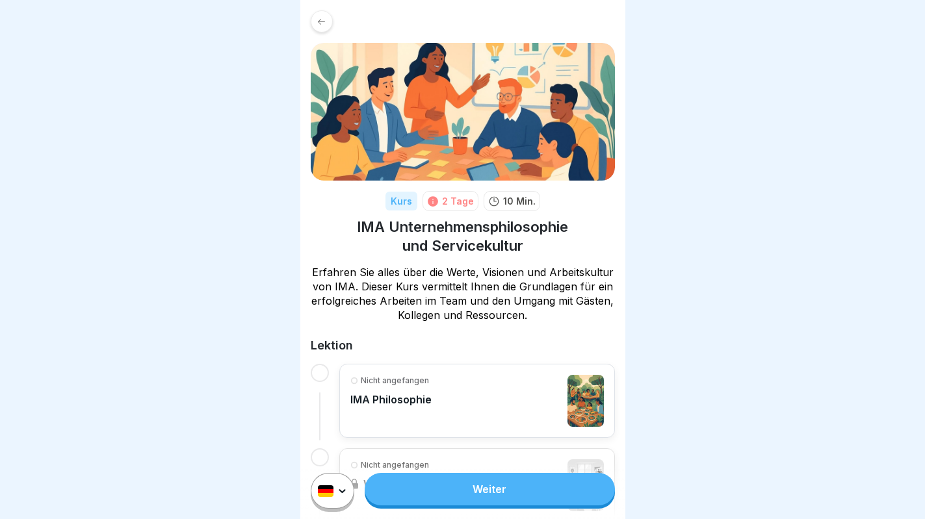 The height and width of the screenshot is (519, 925). Describe the element at coordinates (477, 401) in the screenshot. I see `a: Nicht angefangenIMA Philosophie` at that location.